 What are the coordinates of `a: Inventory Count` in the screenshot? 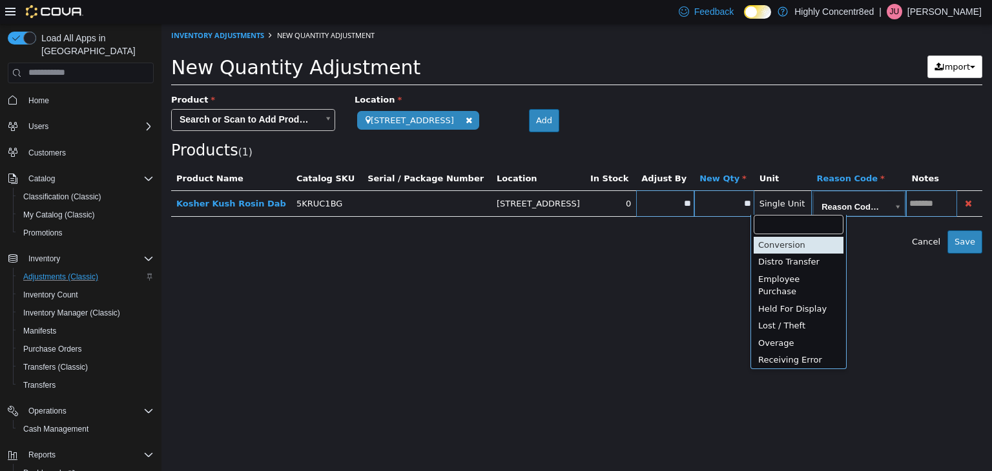 It's located at (50, 295).